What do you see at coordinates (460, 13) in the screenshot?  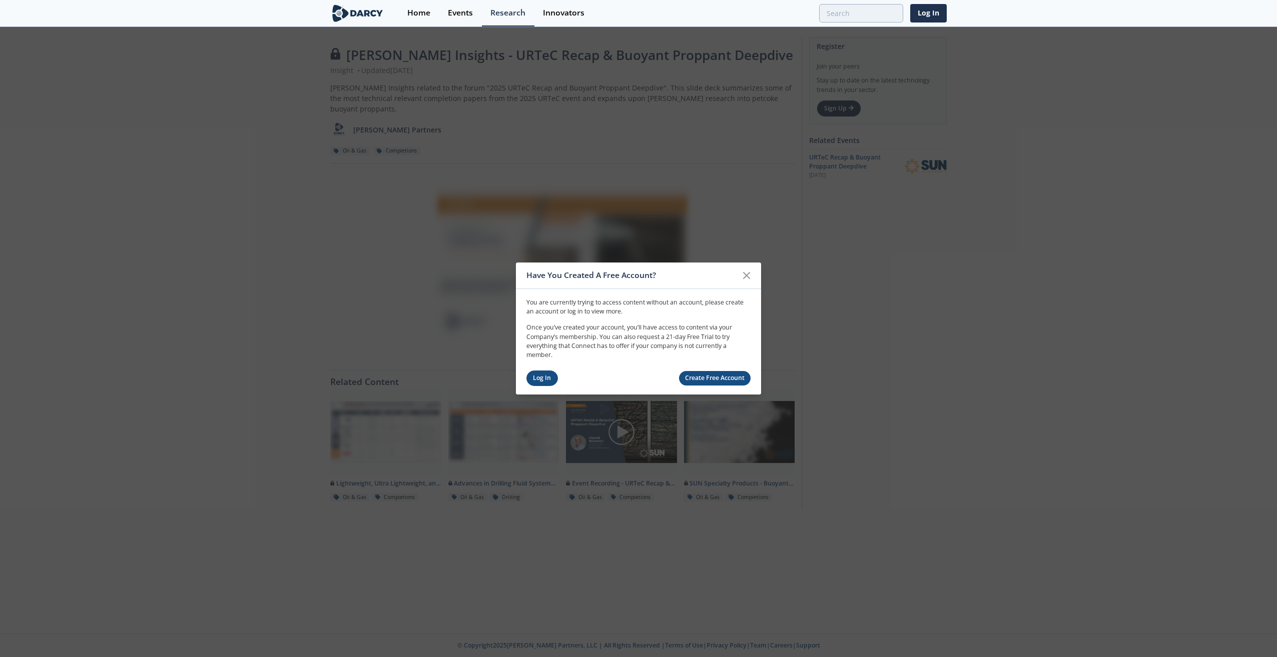 I see `div: Events` at bounding box center [460, 13].